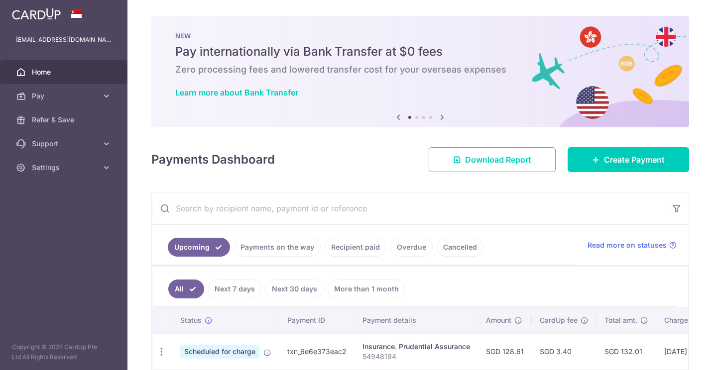 The image size is (713, 370). Describe the element at coordinates (505, 351) in the screenshot. I see `td: SGD 128.61` at that location.